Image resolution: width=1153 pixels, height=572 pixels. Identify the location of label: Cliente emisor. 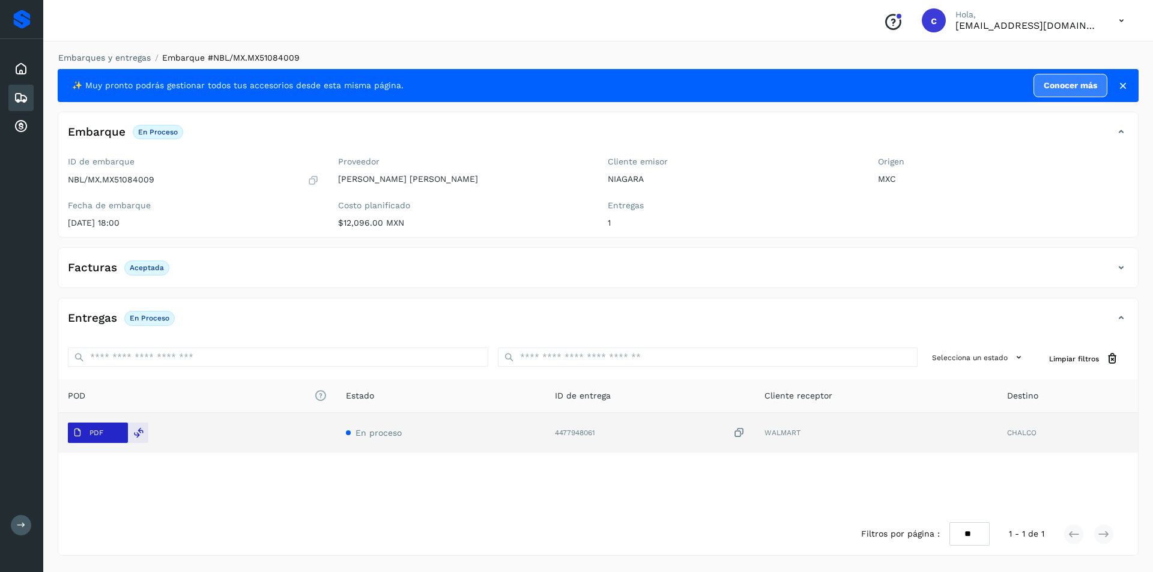
(733, 161).